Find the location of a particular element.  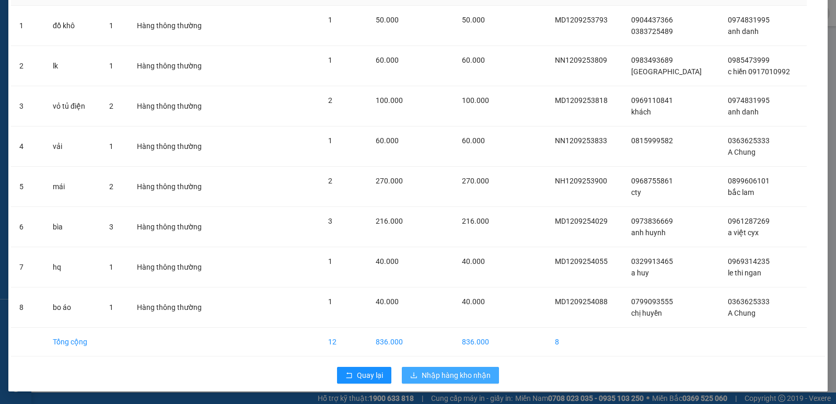

span: anh huynh is located at coordinates (649, 233).